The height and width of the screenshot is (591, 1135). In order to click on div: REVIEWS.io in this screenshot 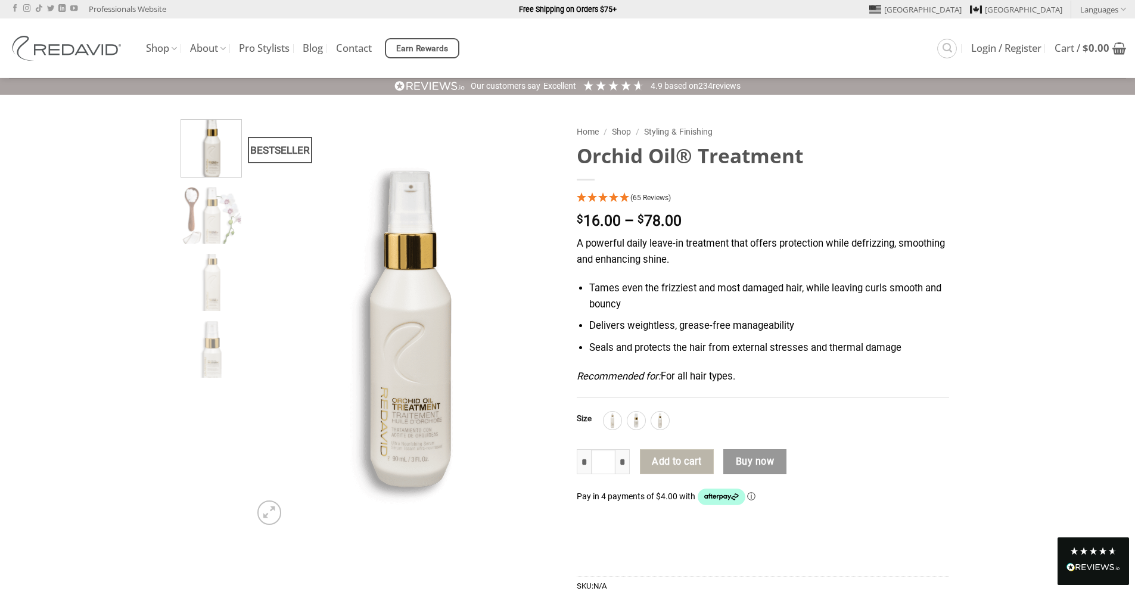, I will do `click(1093, 567)`.